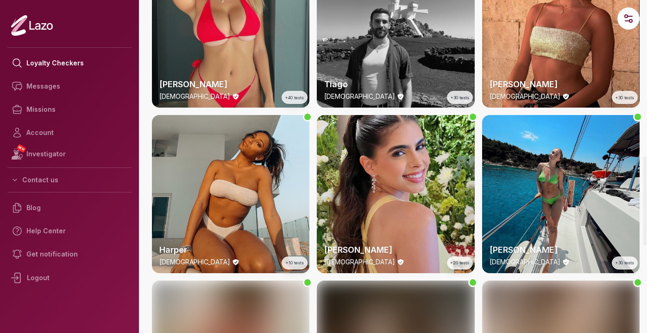  Describe the element at coordinates (70, 180) in the screenshot. I see `button: Contact us` at that location.